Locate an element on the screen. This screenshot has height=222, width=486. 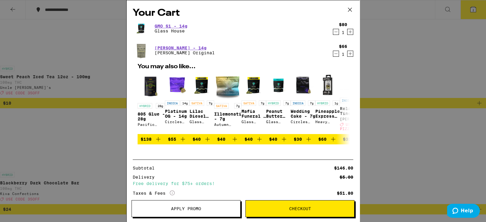
div: Pacific Stone is located at coordinates (151, 124).